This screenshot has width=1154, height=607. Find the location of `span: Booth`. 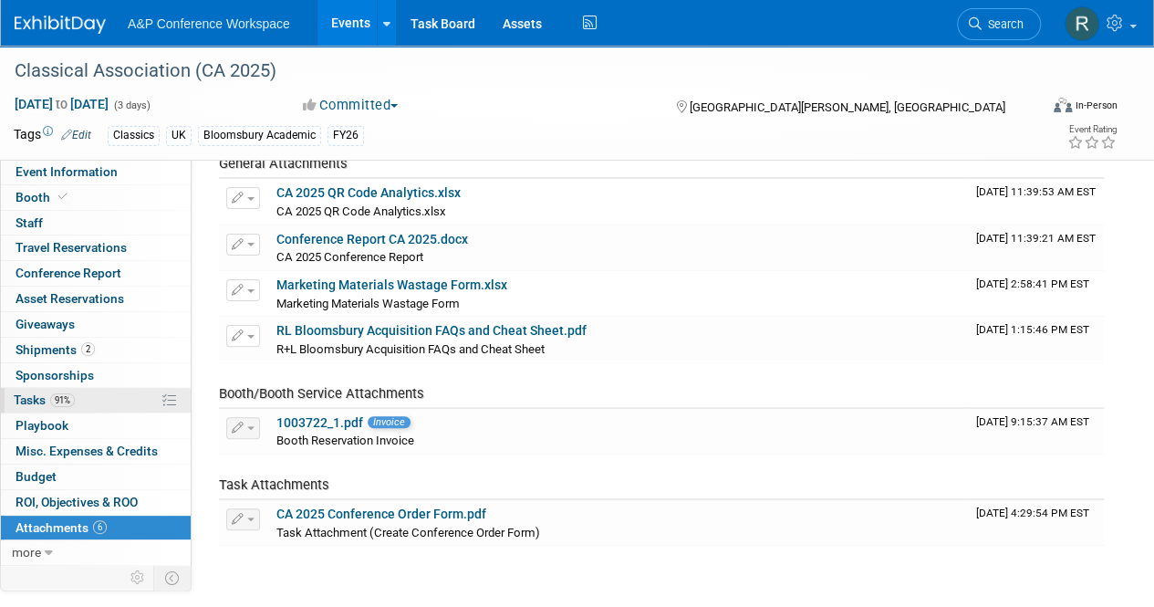

span: Booth is located at coordinates (43, 197).